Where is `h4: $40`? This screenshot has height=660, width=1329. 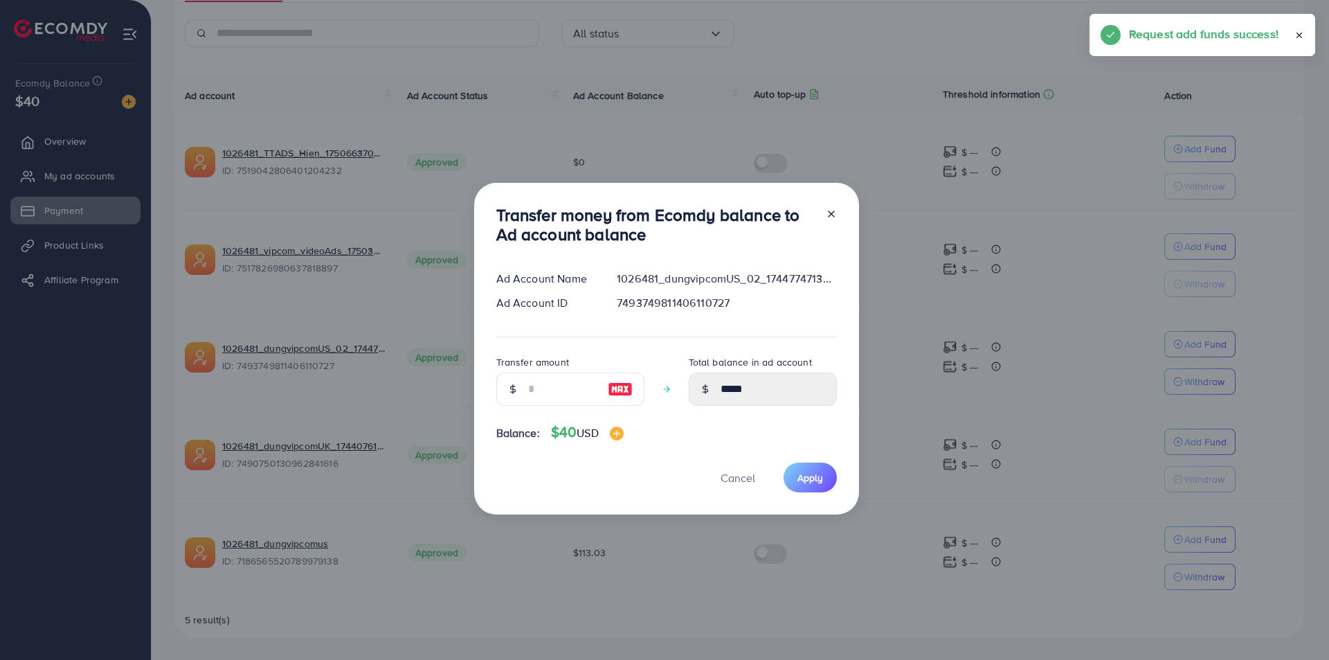
h4: $40 is located at coordinates (587, 432).